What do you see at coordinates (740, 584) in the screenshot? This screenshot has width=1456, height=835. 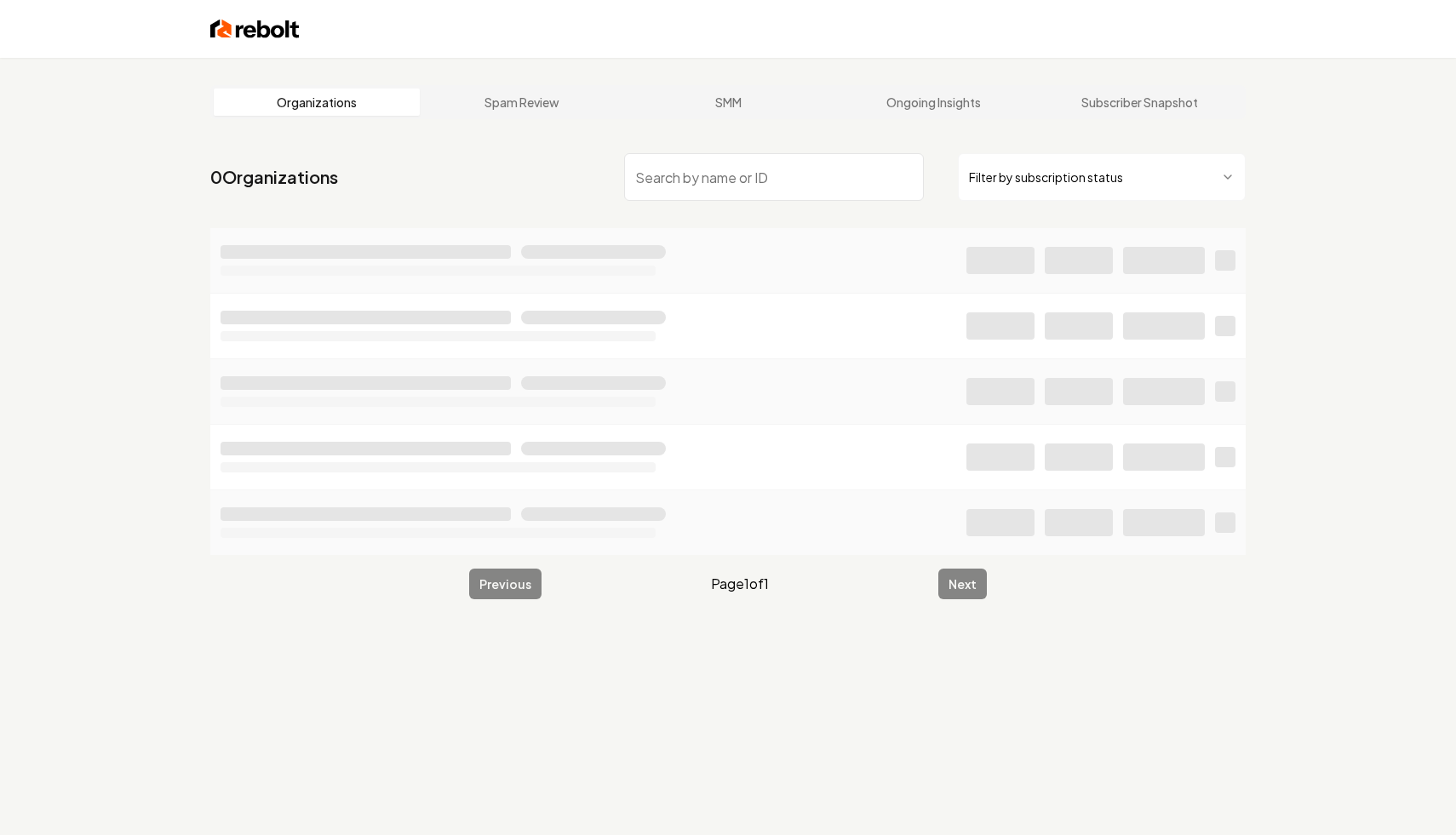 I see `span: Page 1 of 1` at bounding box center [740, 584].